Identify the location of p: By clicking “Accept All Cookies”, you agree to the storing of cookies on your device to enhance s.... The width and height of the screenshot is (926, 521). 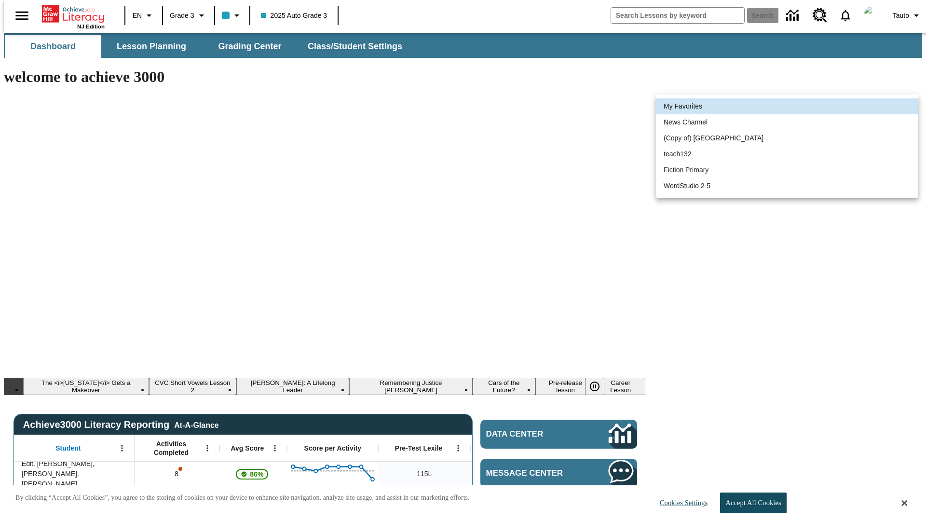
(243, 498).